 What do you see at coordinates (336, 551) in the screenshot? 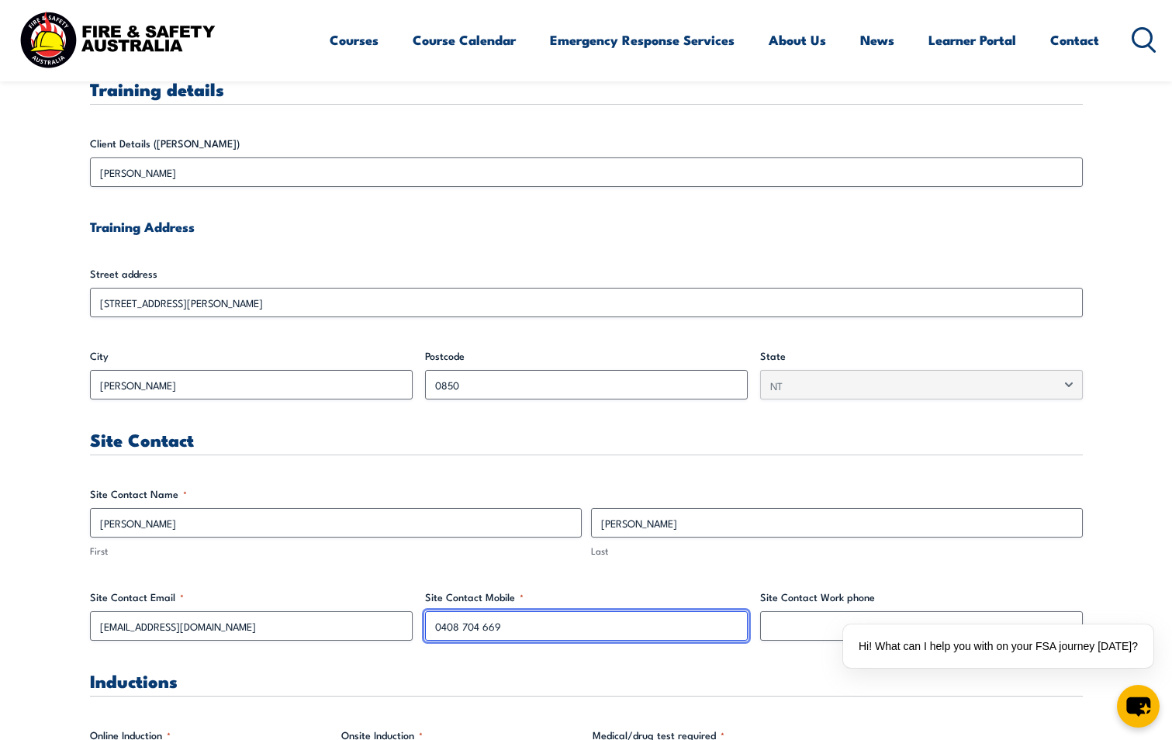
I see `label: First` at bounding box center [336, 551].